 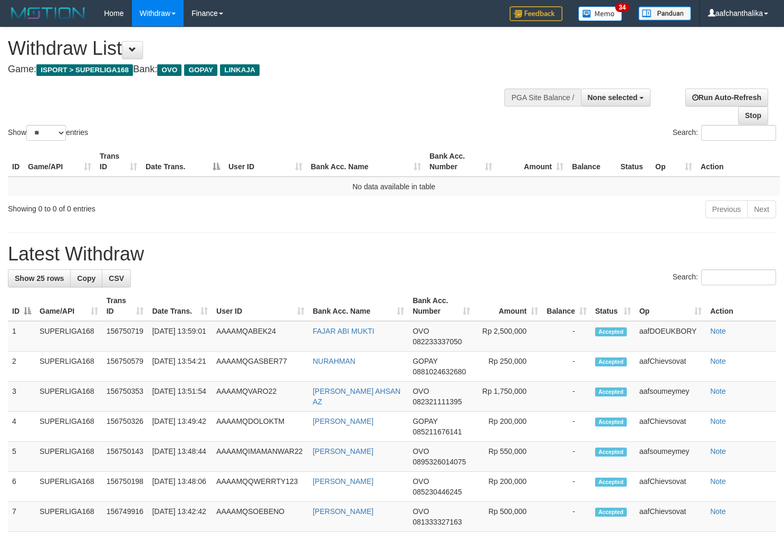 What do you see at coordinates (125, 517) in the screenshot?
I see `td: 156749916` at bounding box center [125, 517].